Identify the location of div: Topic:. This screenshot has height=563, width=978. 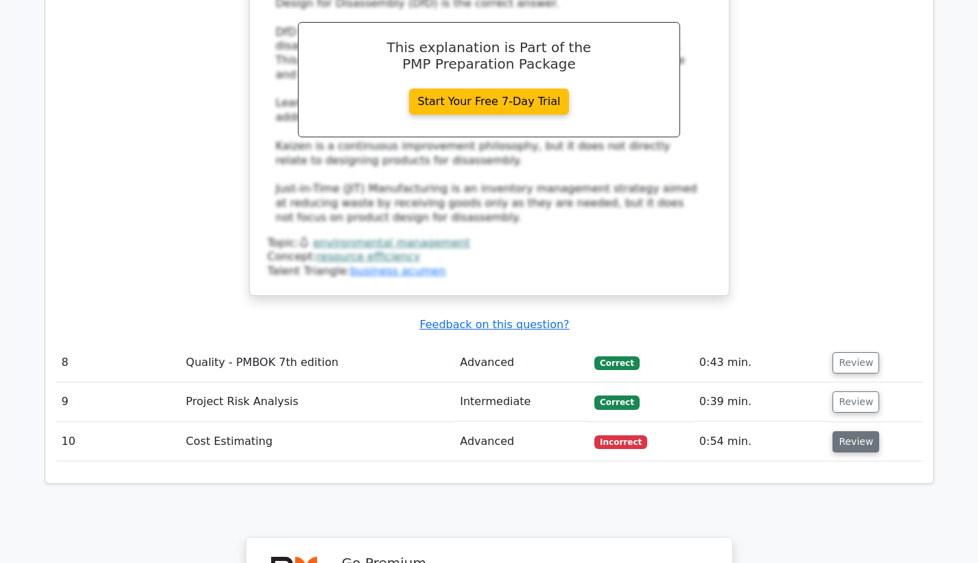
(489, 243).